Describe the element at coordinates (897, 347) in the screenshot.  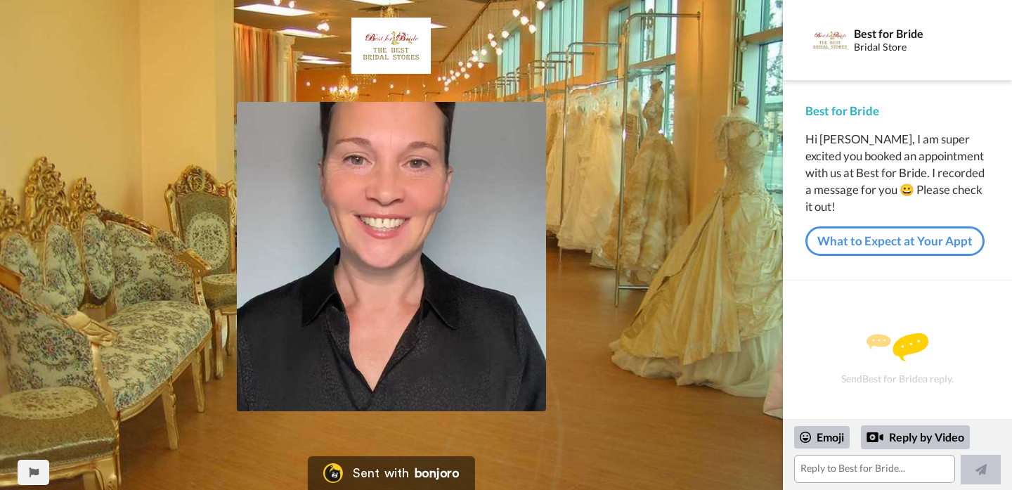
I see `img: message.svg` at that location.